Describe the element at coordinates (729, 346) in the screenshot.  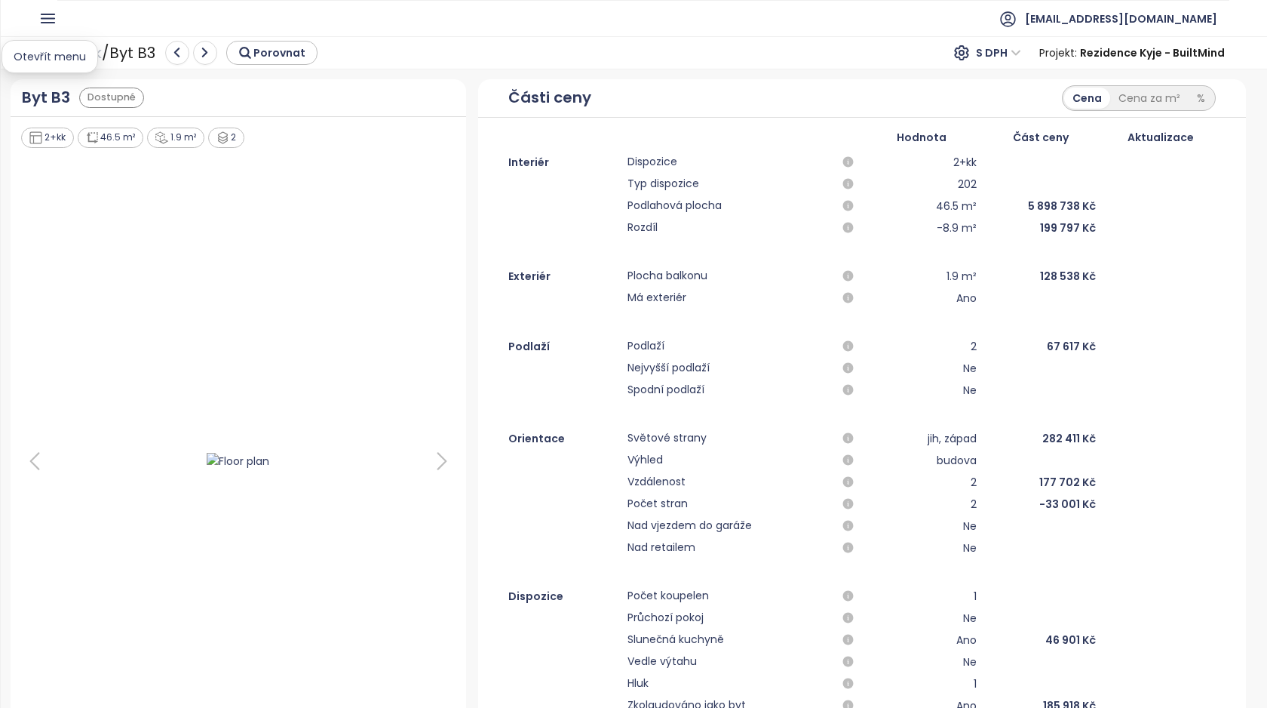
I see `span: Podlaží` at that location.